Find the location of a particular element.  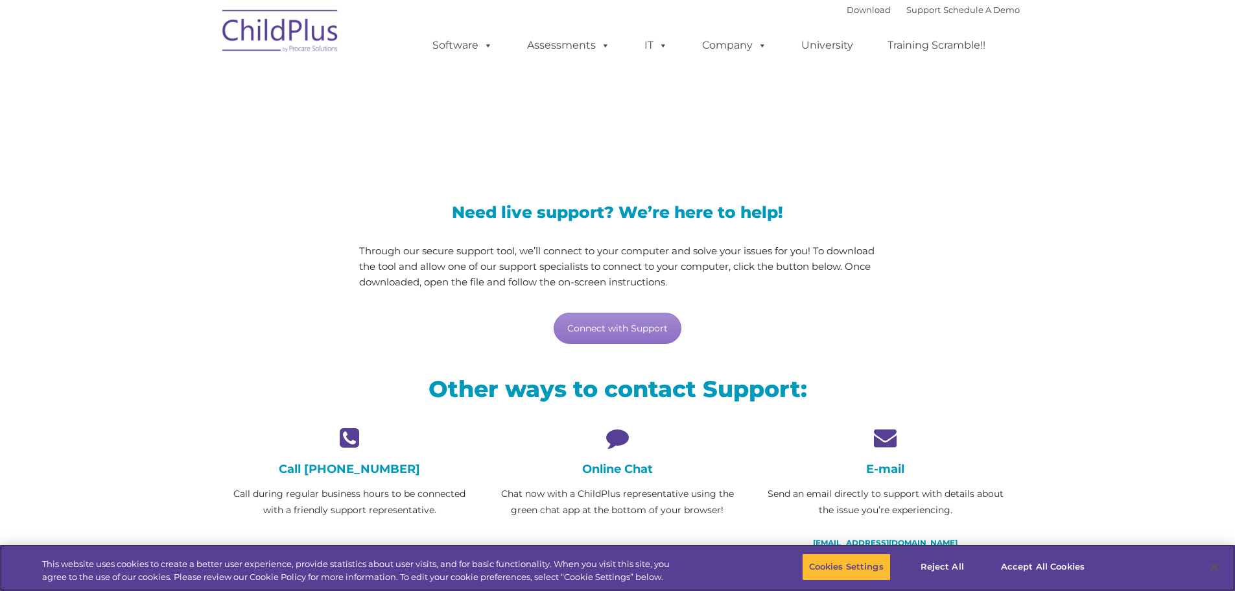

span: LiveSupport with SplashTop is located at coordinates (468, 113).